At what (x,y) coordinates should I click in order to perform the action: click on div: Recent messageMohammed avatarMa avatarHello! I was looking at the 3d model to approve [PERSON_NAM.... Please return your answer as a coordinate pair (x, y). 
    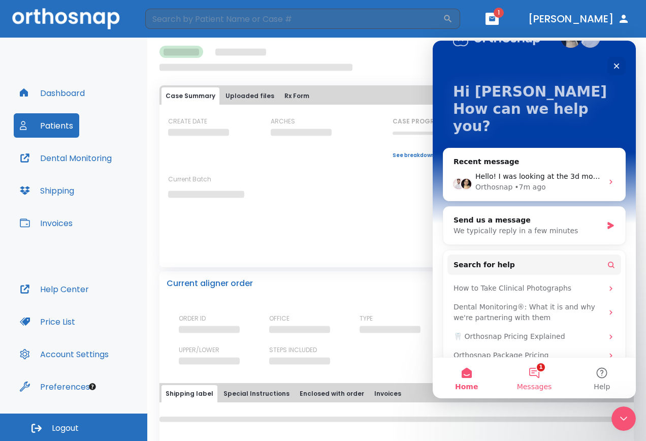
    Looking at the image, I should click on (102, 133).